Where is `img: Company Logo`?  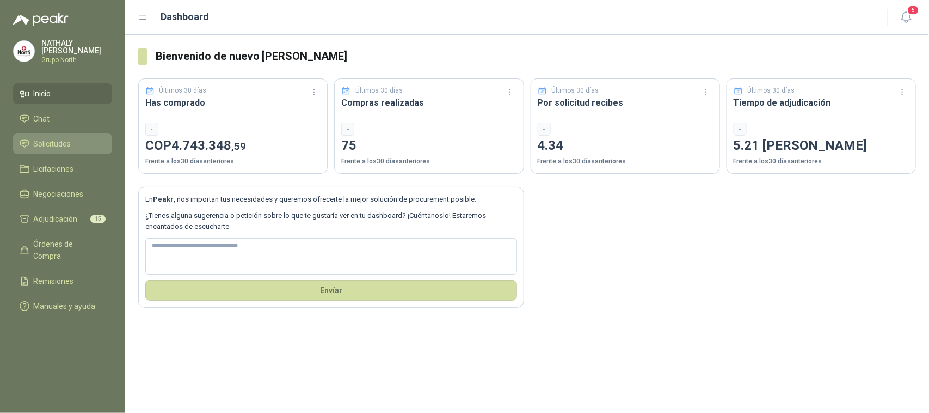 img: Company Logo is located at coordinates (24, 51).